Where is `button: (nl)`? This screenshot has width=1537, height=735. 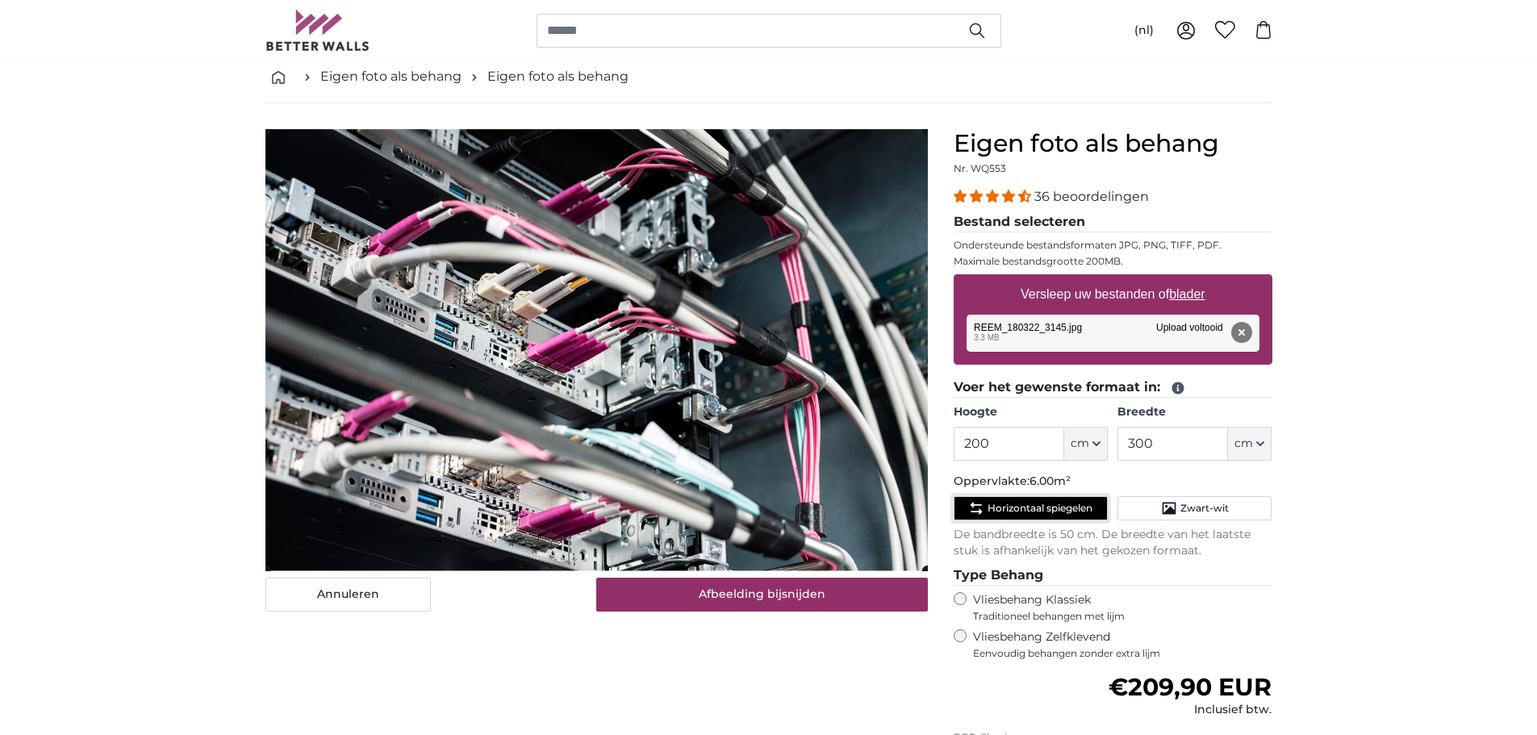 button: (nl) is located at coordinates (1144, 31).